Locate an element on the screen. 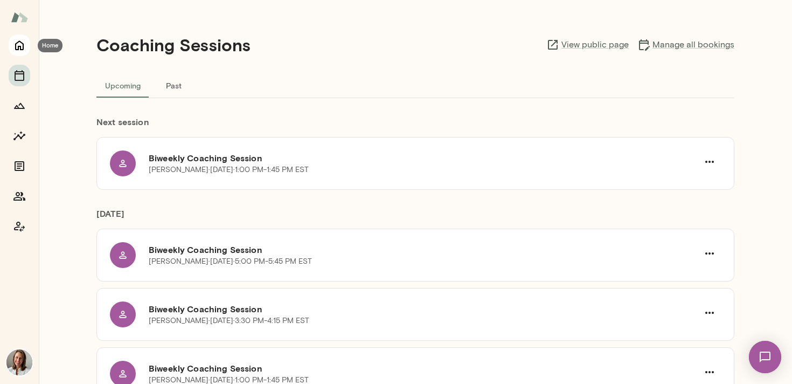 The width and height of the screenshot is (792, 384). button: Insights is located at coordinates (19, 136).